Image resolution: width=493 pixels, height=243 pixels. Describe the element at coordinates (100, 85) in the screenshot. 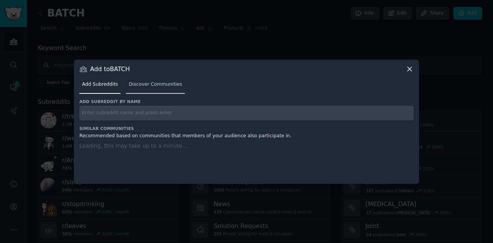

I see `span: Add Subreddits` at that location.